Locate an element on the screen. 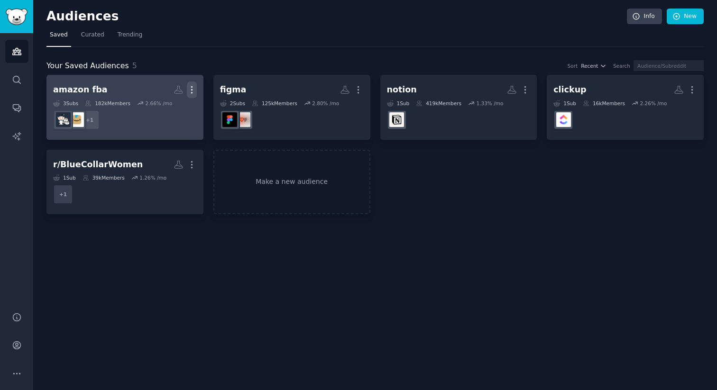 The image size is (717, 390). div: 2 Sub s is located at coordinates (232, 103).